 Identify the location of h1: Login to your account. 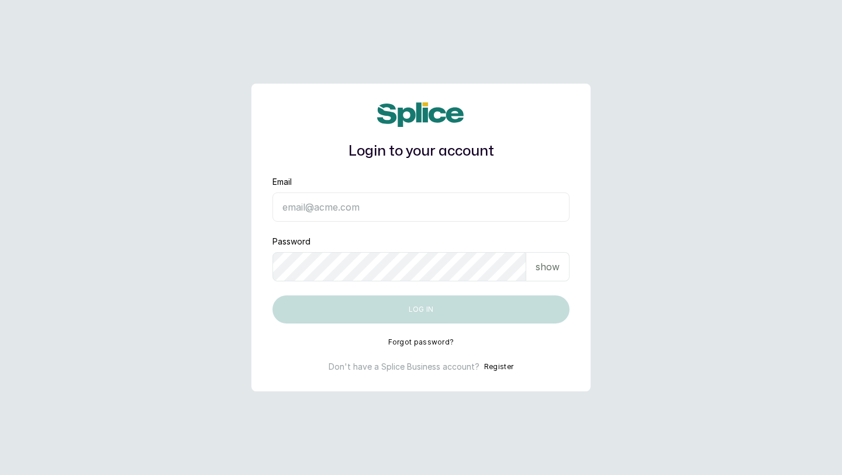
(421, 151).